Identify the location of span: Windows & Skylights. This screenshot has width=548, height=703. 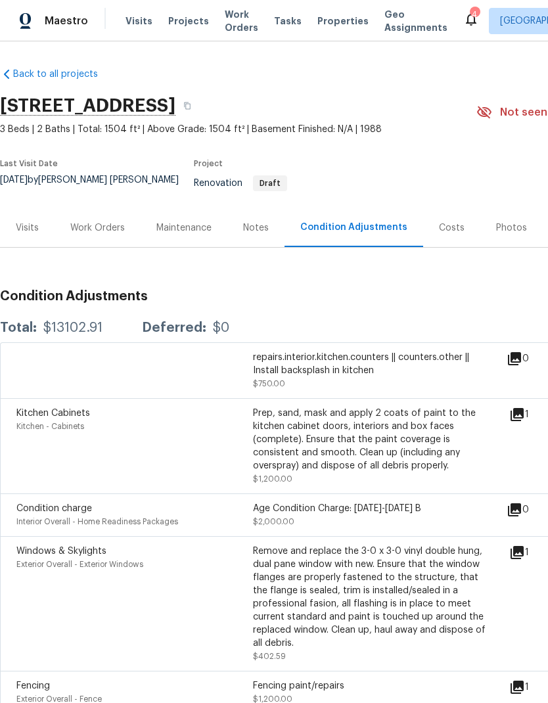
(61, 552).